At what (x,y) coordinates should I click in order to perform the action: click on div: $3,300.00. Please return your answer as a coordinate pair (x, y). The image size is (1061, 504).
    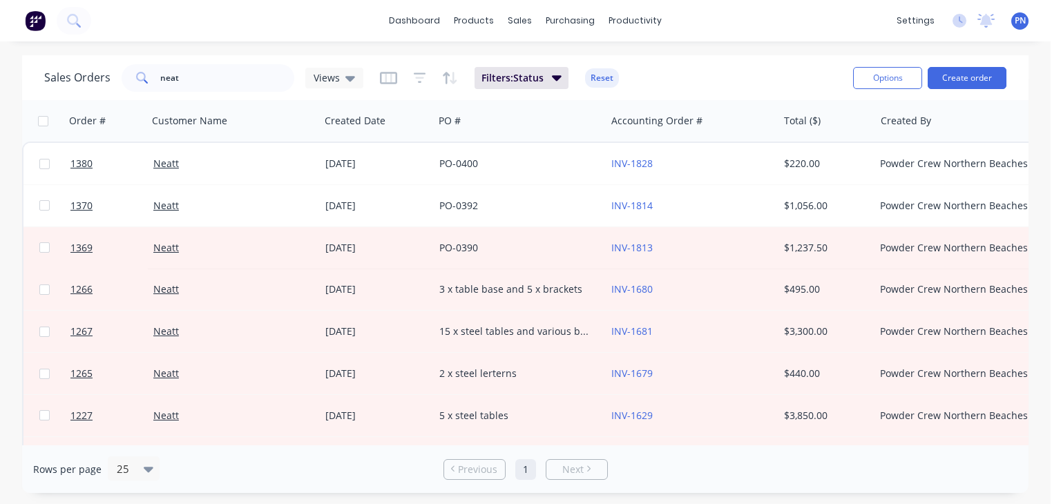
    Looking at the image, I should click on (824, 331).